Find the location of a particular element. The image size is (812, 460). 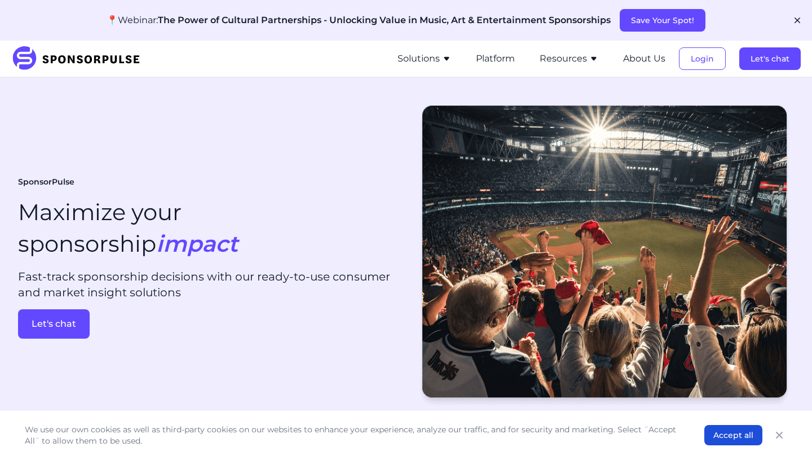

a: Save Your Spot! is located at coordinates (663, 20).